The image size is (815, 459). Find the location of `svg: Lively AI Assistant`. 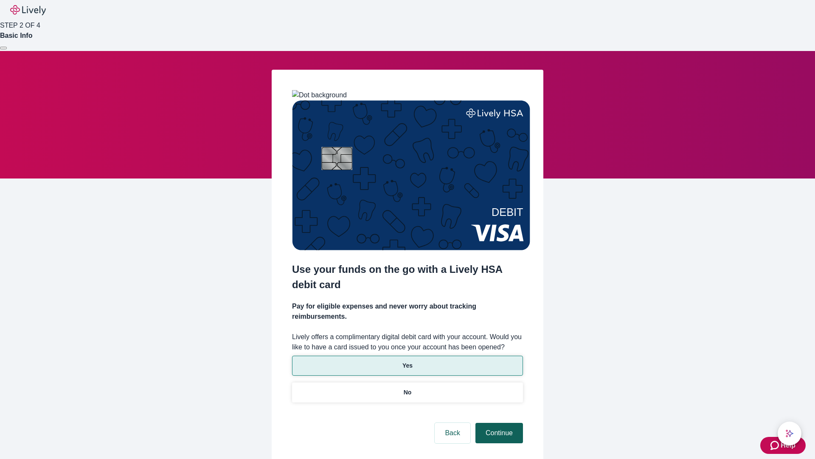

svg: Lively AI Assistant is located at coordinates (790, 433).